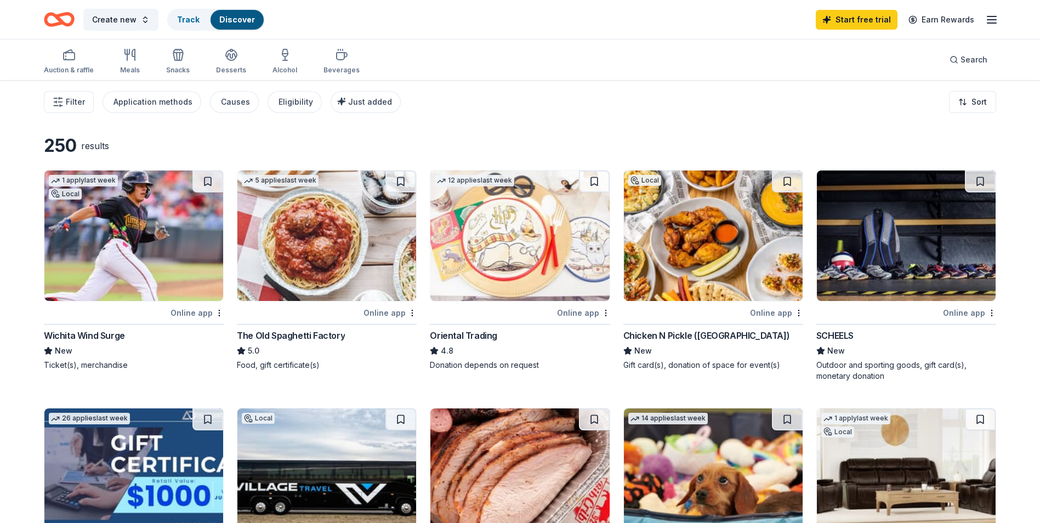  Describe the element at coordinates (327, 365) in the screenshot. I see `div: Food, gift certificate(s)` at that location.